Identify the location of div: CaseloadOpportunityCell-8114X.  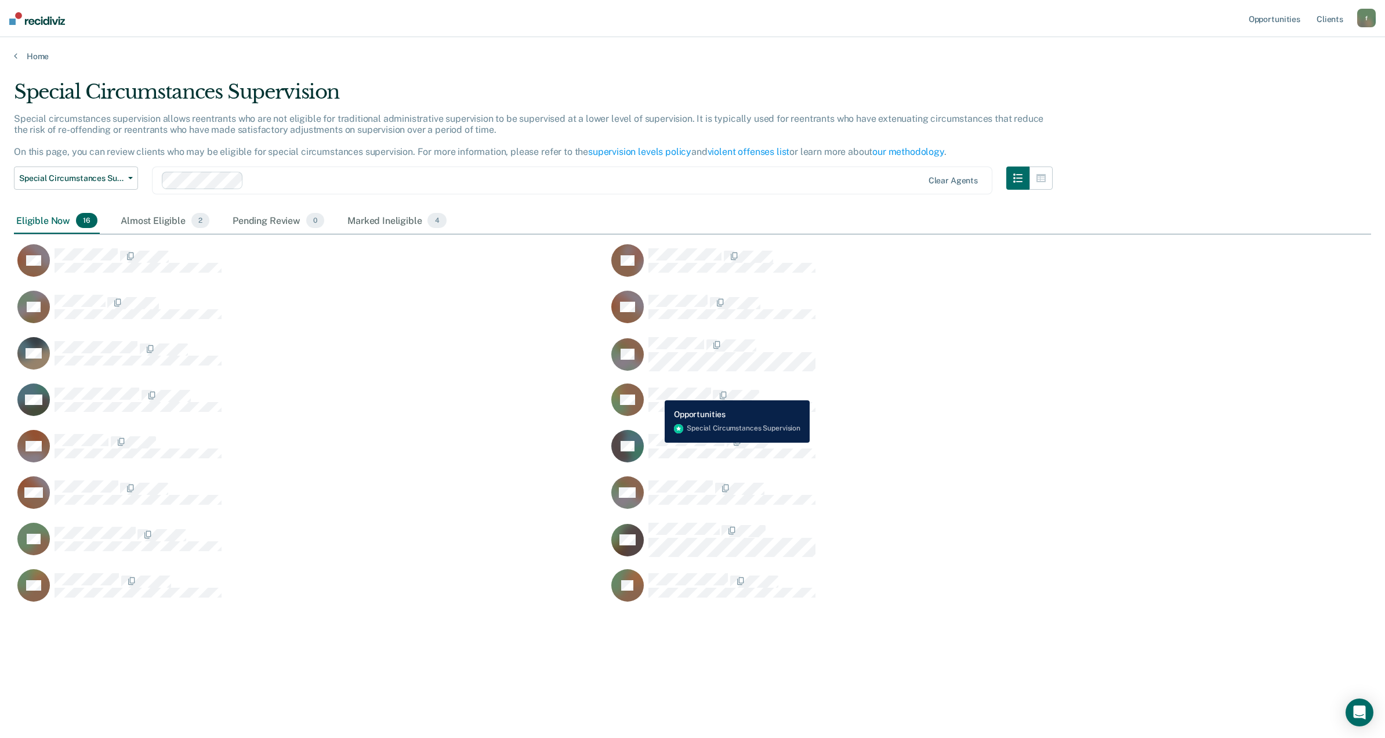
(905, 452).